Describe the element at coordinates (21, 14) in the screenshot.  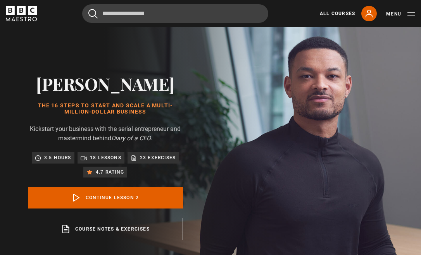
I see `svg: BBC Maestro` at that location.